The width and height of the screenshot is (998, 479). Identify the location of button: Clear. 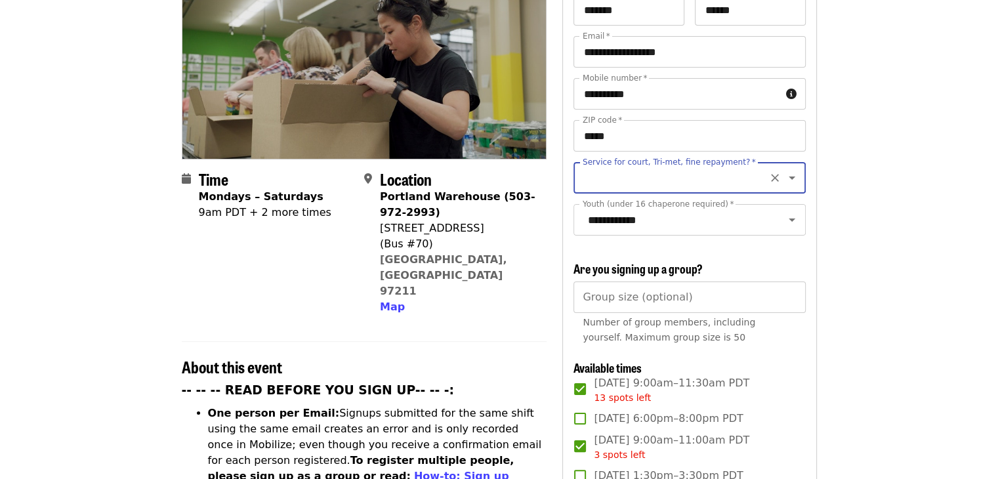
(775, 178).